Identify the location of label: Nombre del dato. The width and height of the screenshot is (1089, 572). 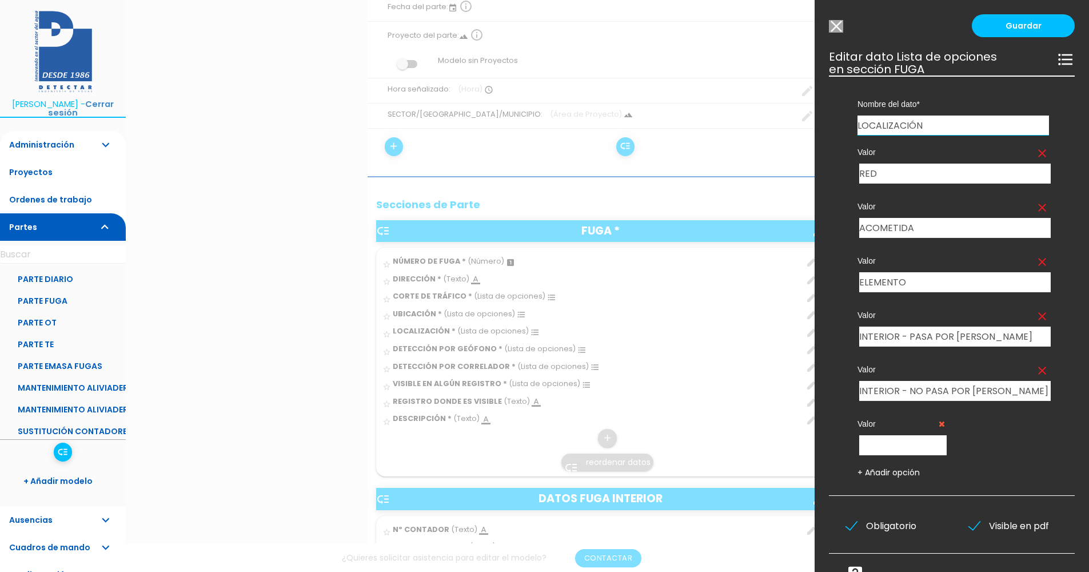
(953, 104).